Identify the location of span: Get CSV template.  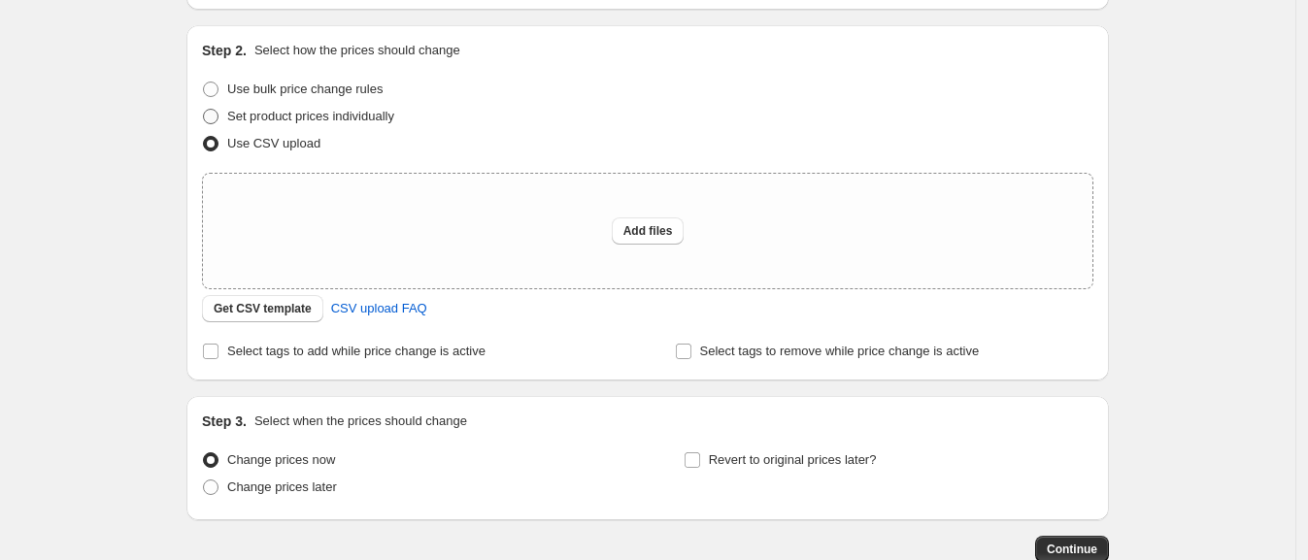
(262, 309).